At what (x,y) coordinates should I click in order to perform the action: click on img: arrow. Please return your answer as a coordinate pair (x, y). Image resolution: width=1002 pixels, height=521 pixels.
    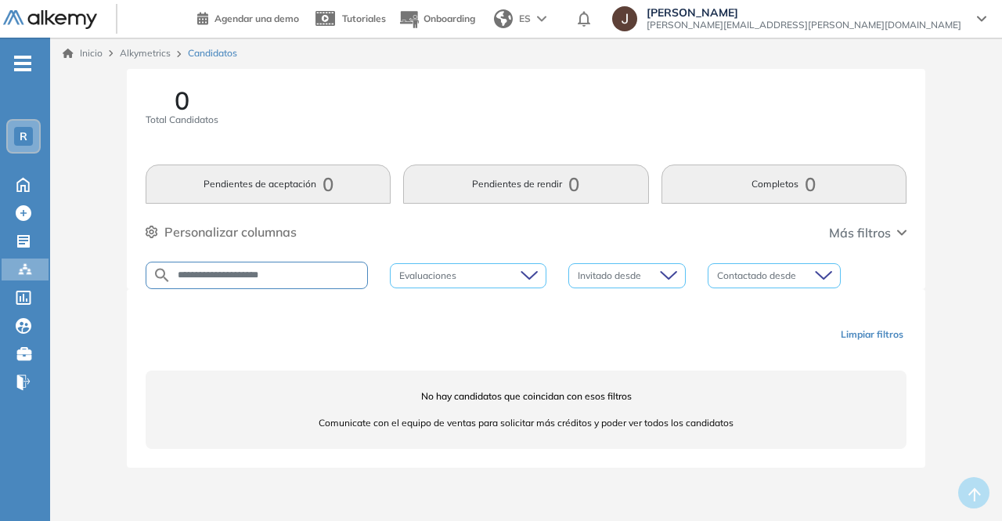
    Looking at the image, I should click on (542, 19).